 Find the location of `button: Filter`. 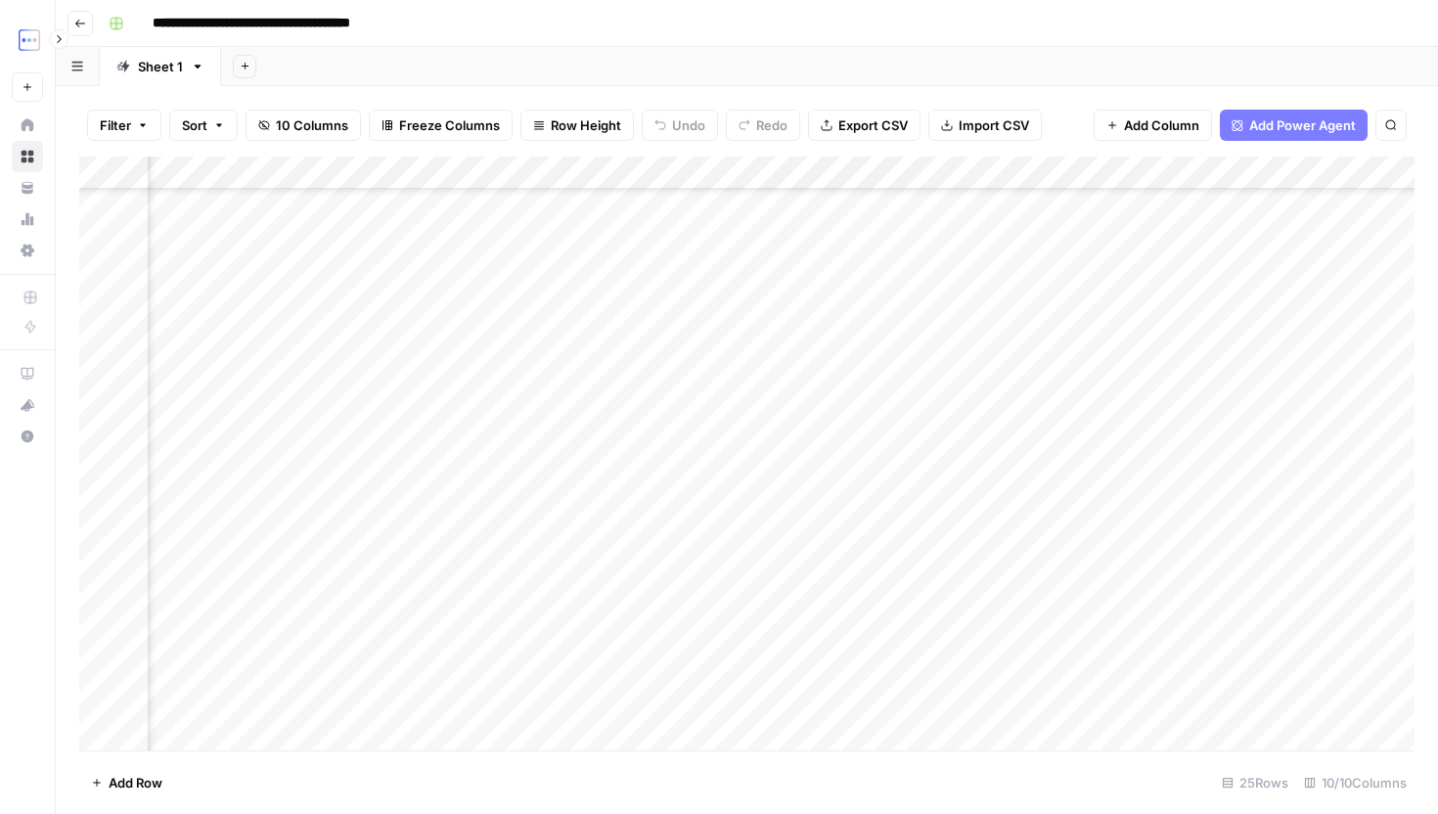

button: Filter is located at coordinates (124, 125).